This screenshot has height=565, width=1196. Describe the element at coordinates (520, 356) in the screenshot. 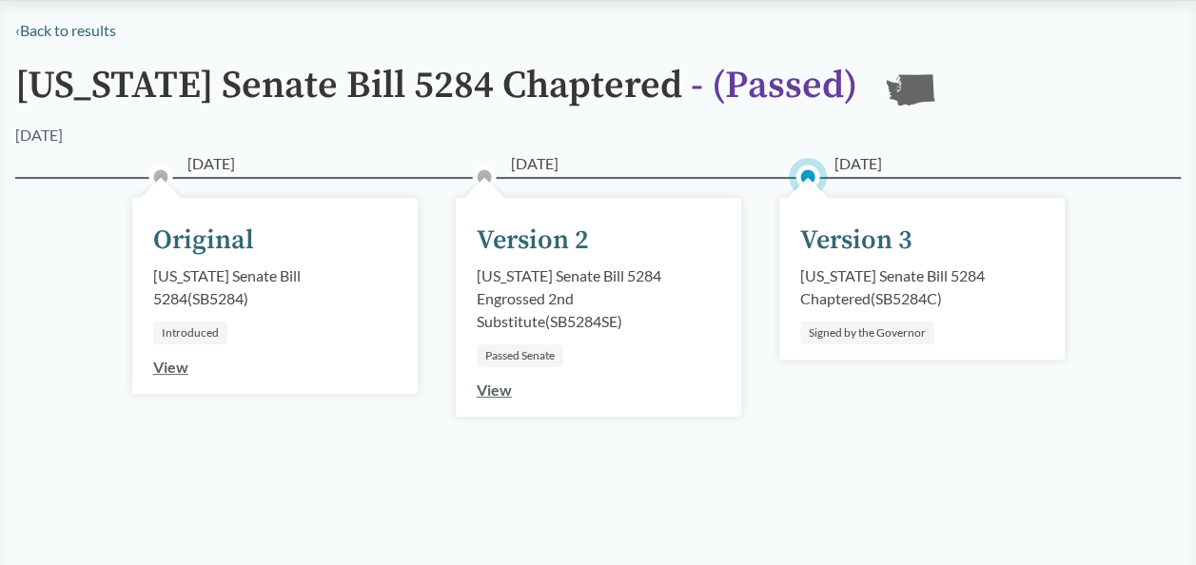

I see `div: Passed Senate` at that location.